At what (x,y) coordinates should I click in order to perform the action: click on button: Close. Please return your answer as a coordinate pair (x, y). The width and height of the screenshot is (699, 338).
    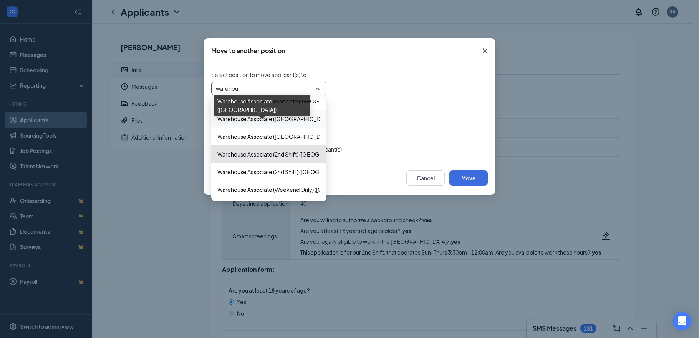
    Looking at the image, I should click on (485, 51).